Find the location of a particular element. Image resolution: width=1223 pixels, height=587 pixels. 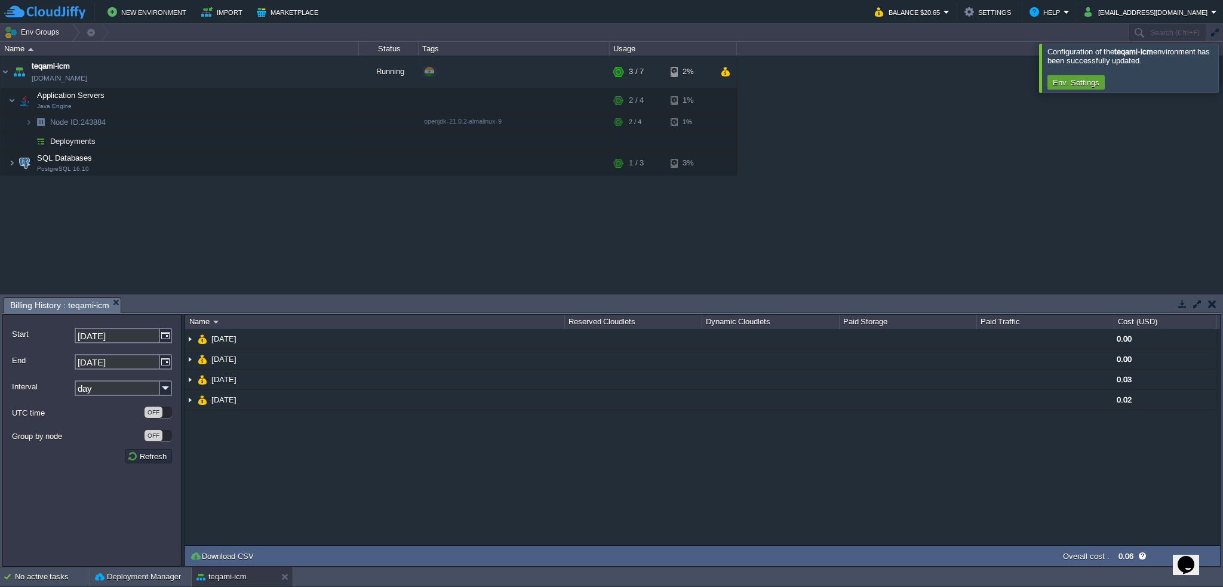

a: Node ID:243884 is located at coordinates (78, 122).